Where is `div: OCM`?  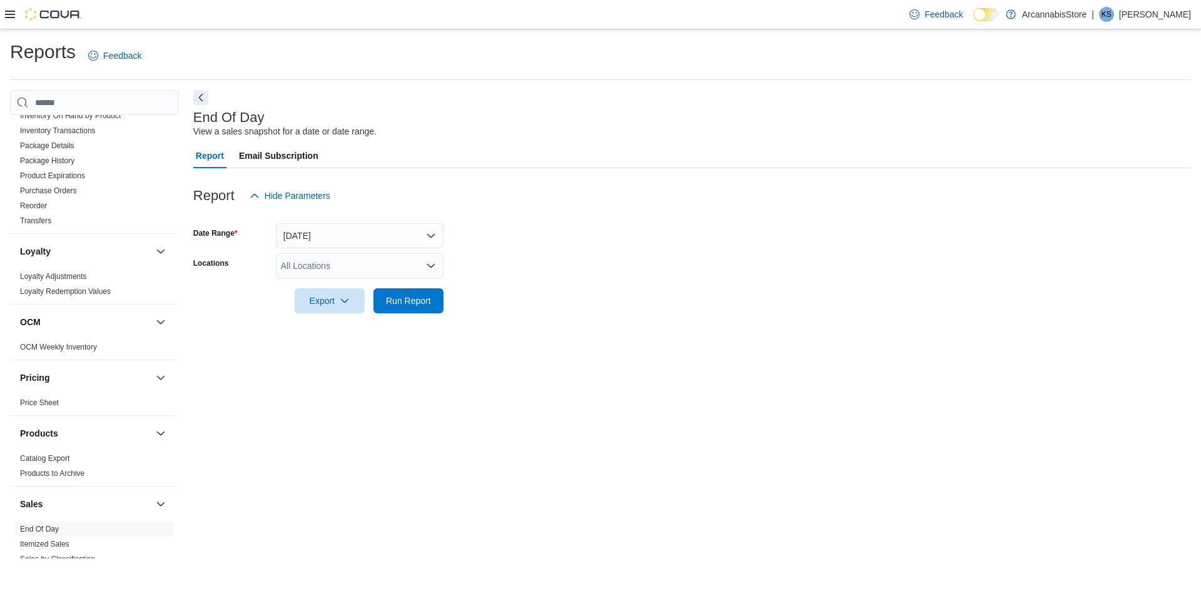
div: OCM is located at coordinates (94, 350).